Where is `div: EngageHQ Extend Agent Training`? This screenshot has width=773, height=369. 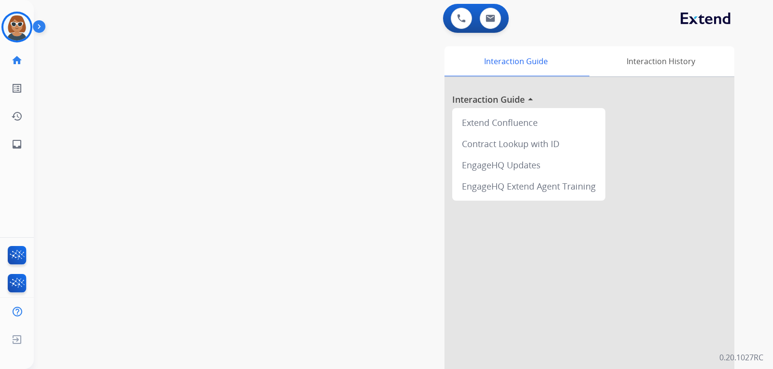
div: EngageHQ Extend Agent Training is located at coordinates (528, 186).